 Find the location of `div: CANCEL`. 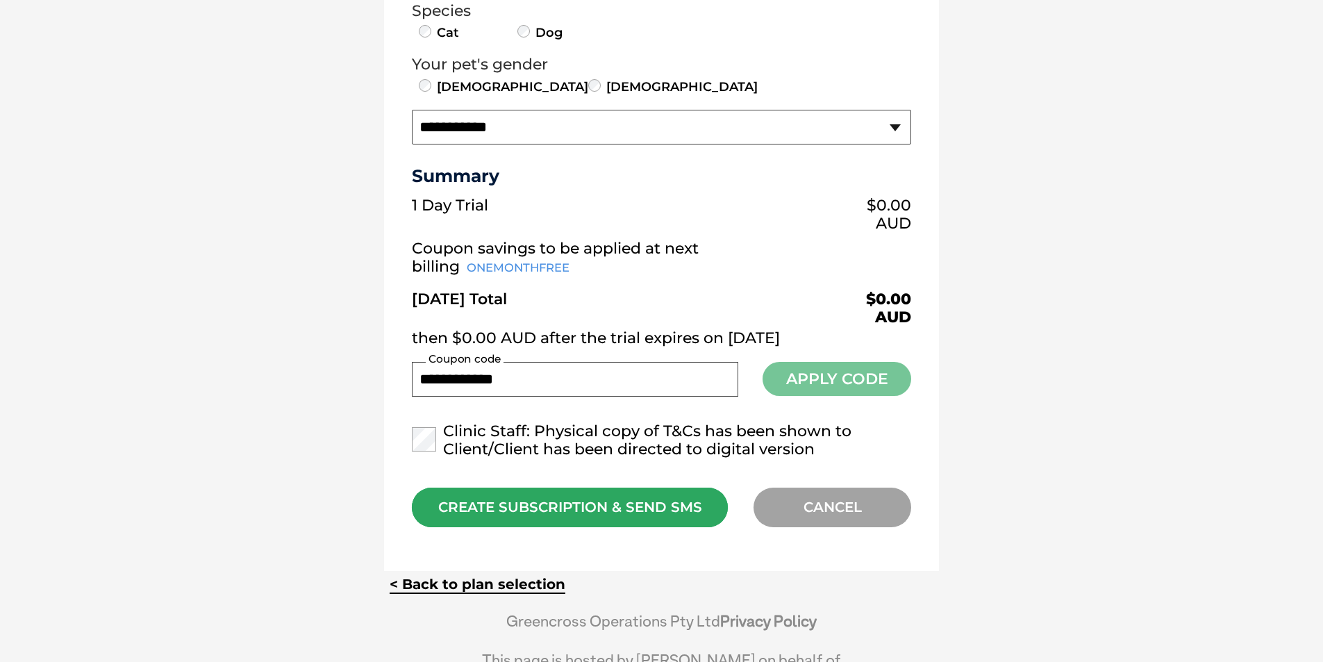

div: CANCEL is located at coordinates (832, 507).